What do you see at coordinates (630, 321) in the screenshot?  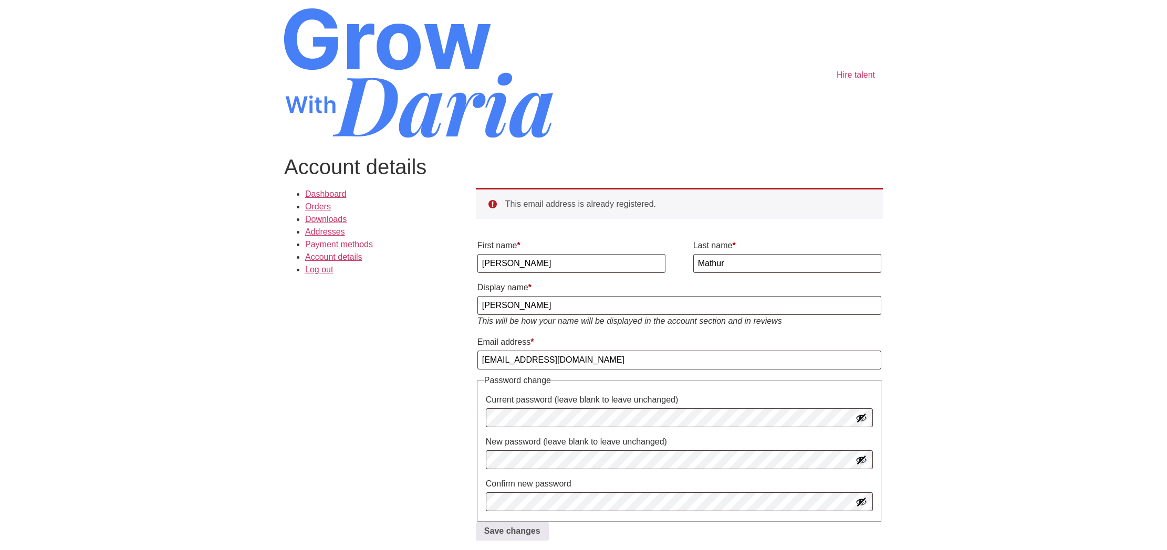 I see `em: This will be how your name will be displayed in the account section and in reviews` at bounding box center [630, 321].